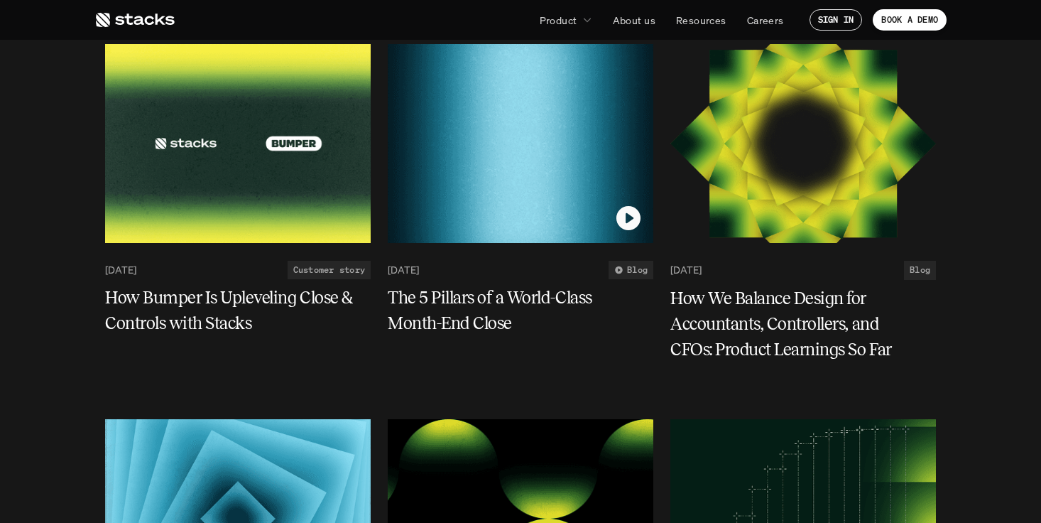  I want to click on p: Resources, so click(701, 20).